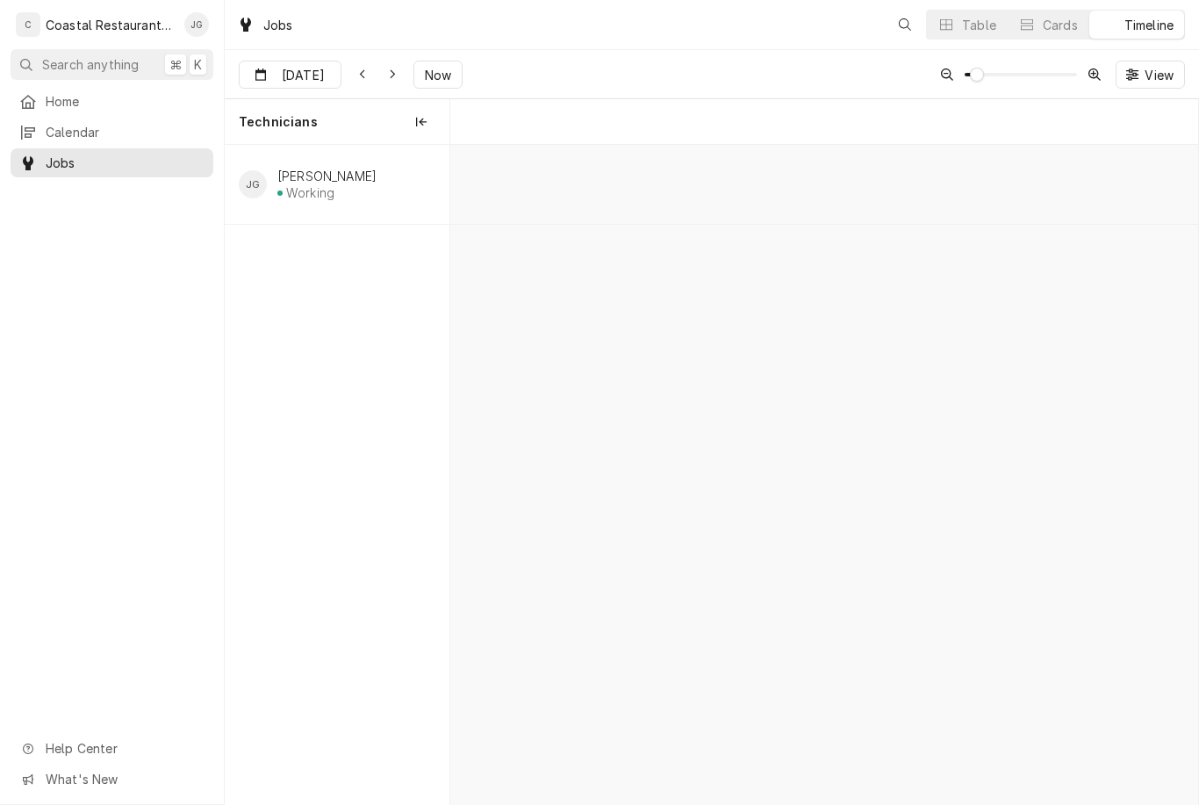  What do you see at coordinates (125, 162) in the screenshot?
I see `span: Jobs` at bounding box center [125, 162].